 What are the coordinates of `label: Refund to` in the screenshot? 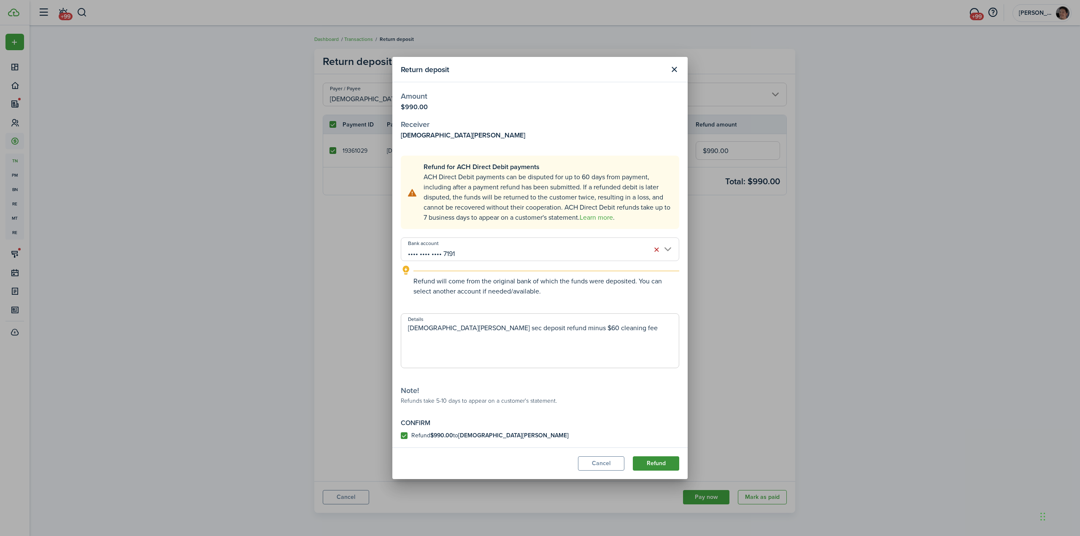 It's located at (485, 436).